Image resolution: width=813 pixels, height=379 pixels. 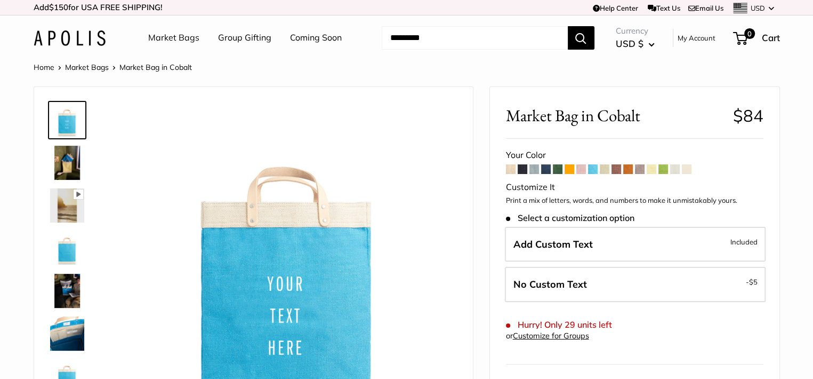 I want to click on a: Coming Soon, so click(x=316, y=38).